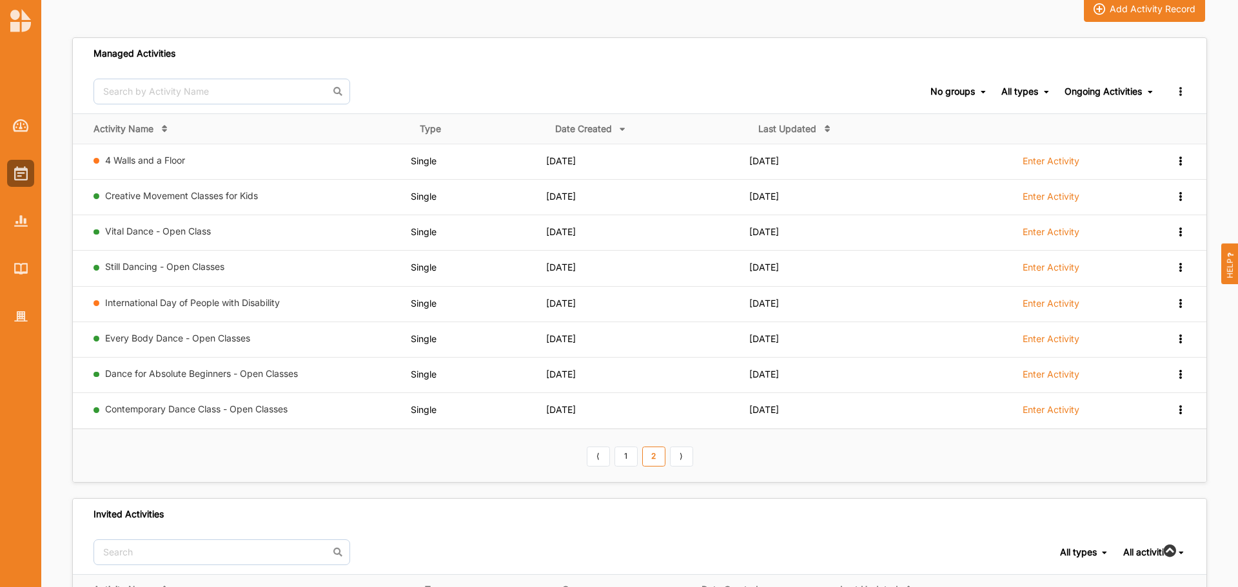  Describe the element at coordinates (598, 457) in the screenshot. I see `a: Previous item` at that location.